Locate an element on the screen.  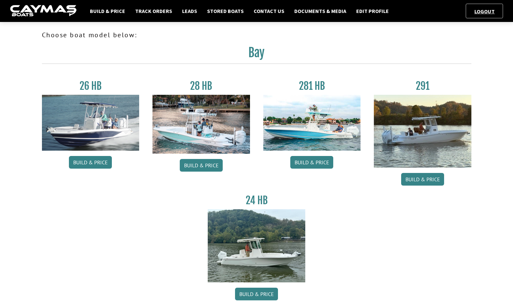
h2: Bay is located at coordinates (257, 55).